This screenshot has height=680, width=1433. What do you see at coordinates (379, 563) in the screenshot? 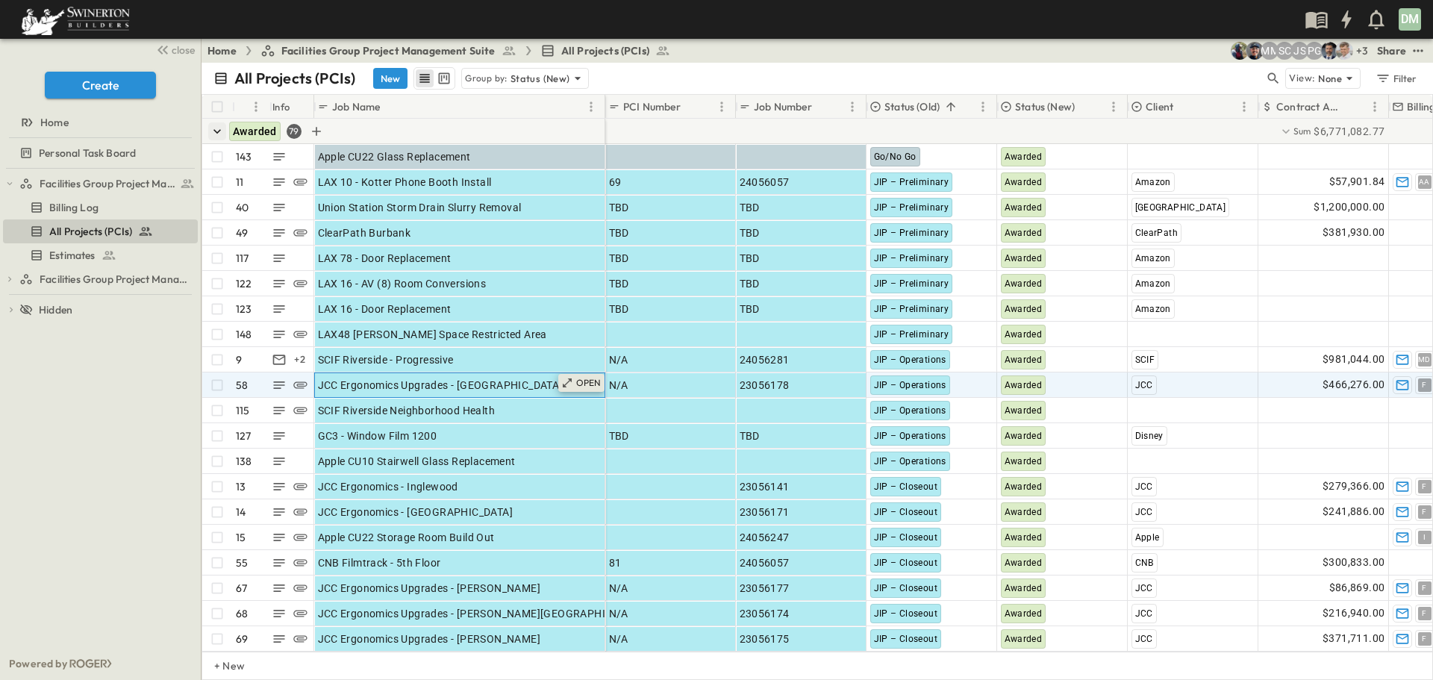
I see `span: CNB Filmtrack - 5th Floor` at bounding box center [379, 563].